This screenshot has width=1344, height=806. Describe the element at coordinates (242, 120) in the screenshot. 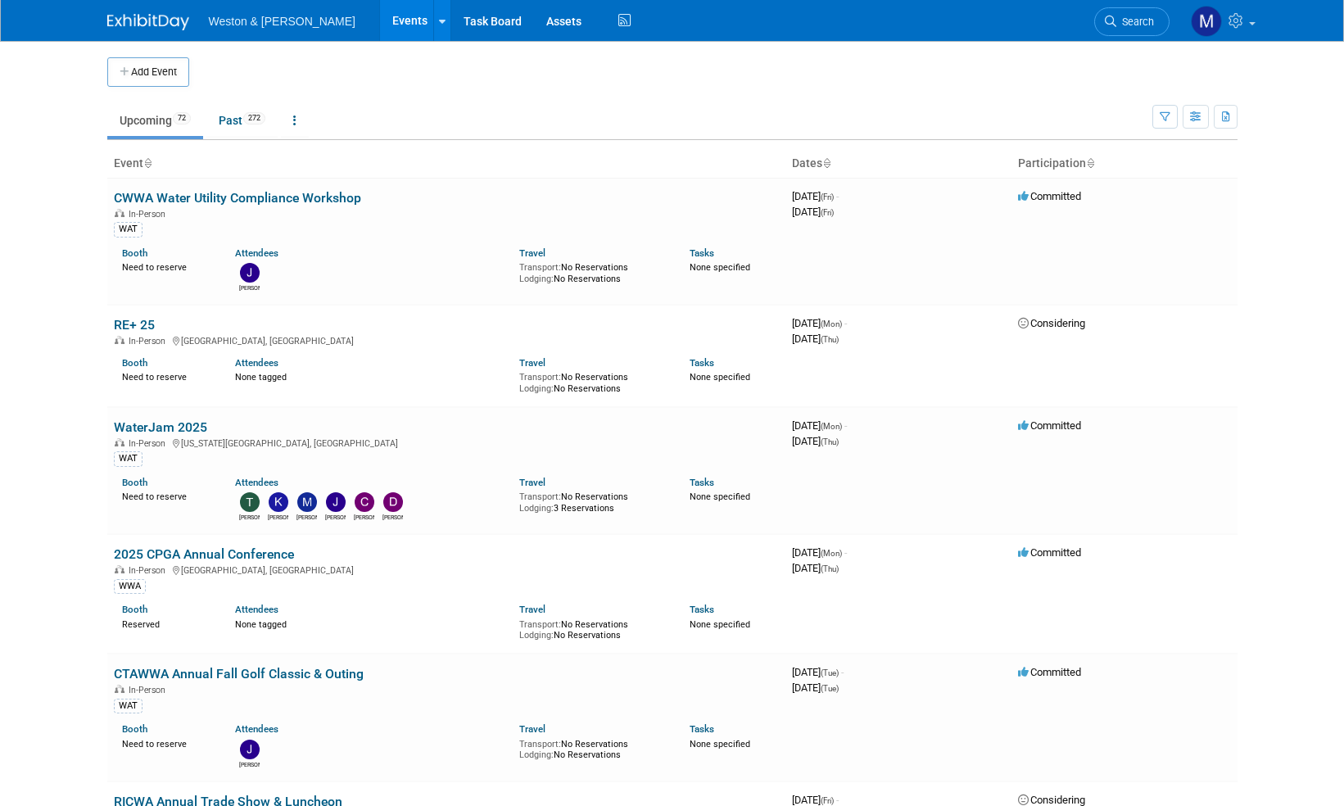

I see `a: Past272` at that location.